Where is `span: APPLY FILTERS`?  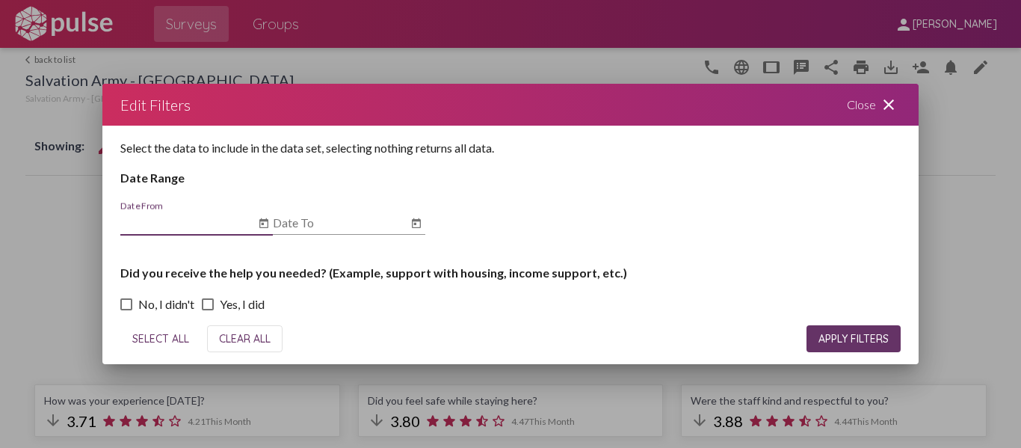
span: APPLY FILTERS is located at coordinates (853, 338).